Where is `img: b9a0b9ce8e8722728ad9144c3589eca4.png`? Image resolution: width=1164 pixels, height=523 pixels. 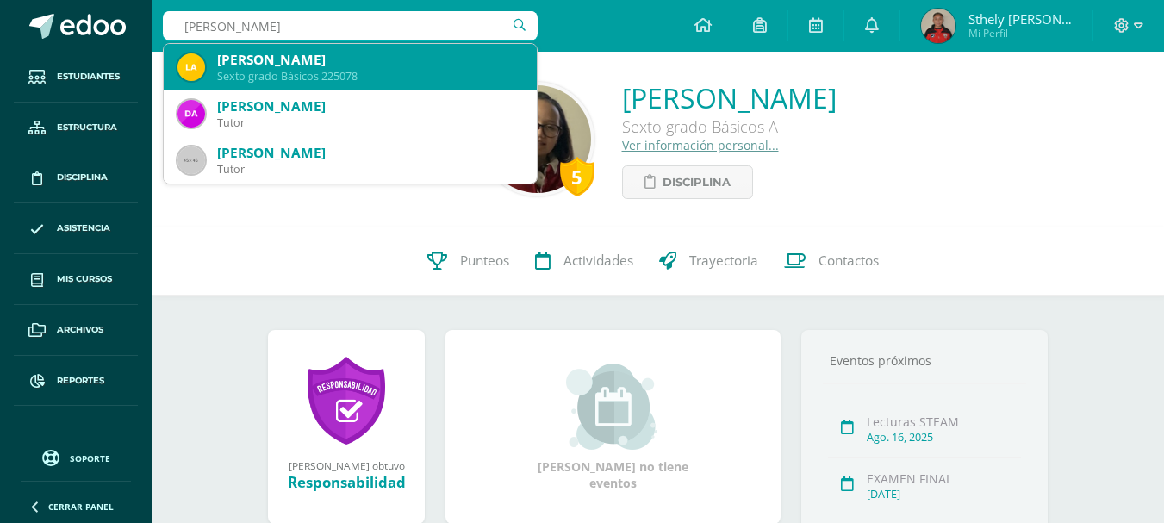
img: b9a0b9ce8e8722728ad9144c3589eca4.png is located at coordinates (191, 67).